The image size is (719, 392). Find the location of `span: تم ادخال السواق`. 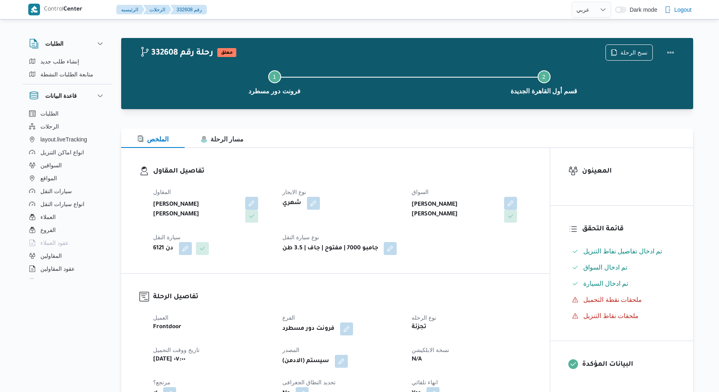

span: تم ادخال السواق is located at coordinates (605, 267).